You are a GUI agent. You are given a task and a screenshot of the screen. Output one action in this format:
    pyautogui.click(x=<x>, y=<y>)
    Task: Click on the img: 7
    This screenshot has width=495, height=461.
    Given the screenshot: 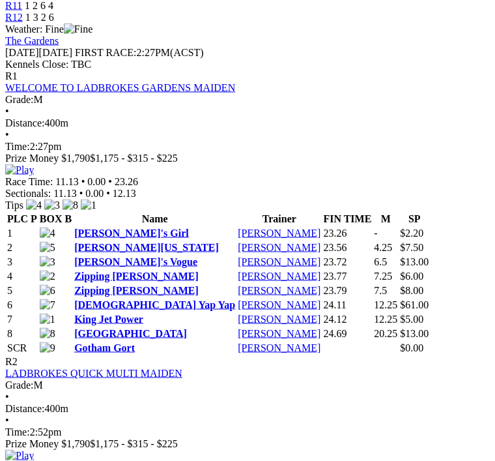 What is the action you would take?
    pyautogui.click(x=48, y=305)
    